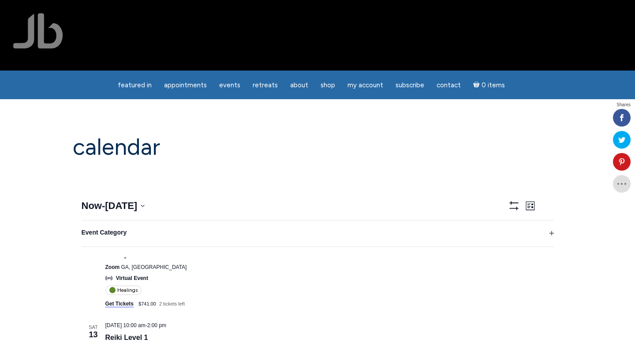 This screenshot has height=343, width=635. What do you see at coordinates (93, 334) in the screenshot?
I see `span: 13` at bounding box center [93, 334].